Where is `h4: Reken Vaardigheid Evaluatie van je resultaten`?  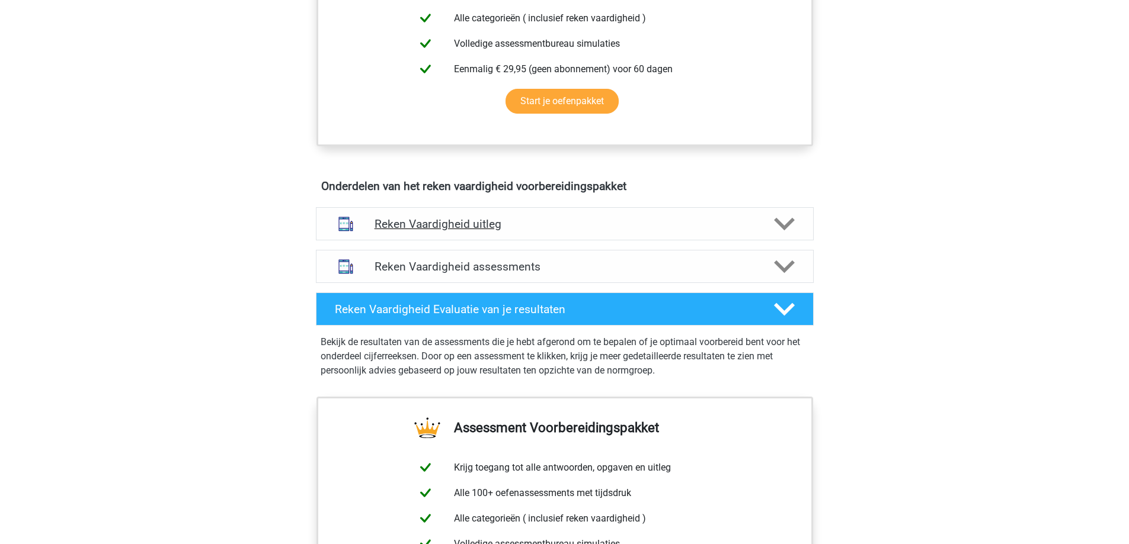
h4: Reken Vaardigheid Evaluatie van je resultaten is located at coordinates (544, 309).